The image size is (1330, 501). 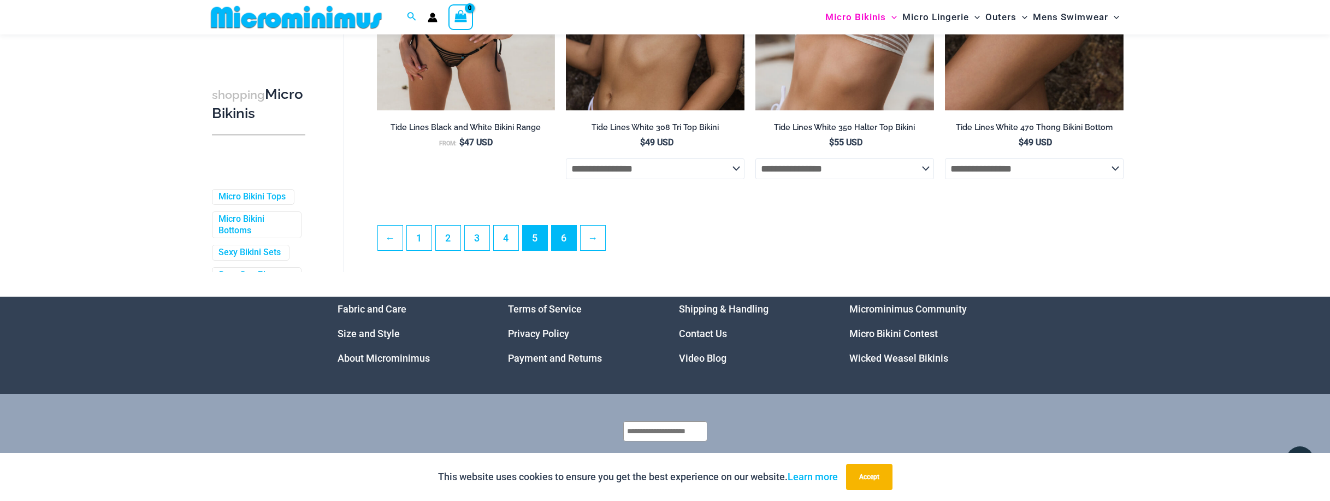 What do you see at coordinates (256, 281) in the screenshot?
I see `a: Sexy One Piece Monokinis` at bounding box center [256, 281].